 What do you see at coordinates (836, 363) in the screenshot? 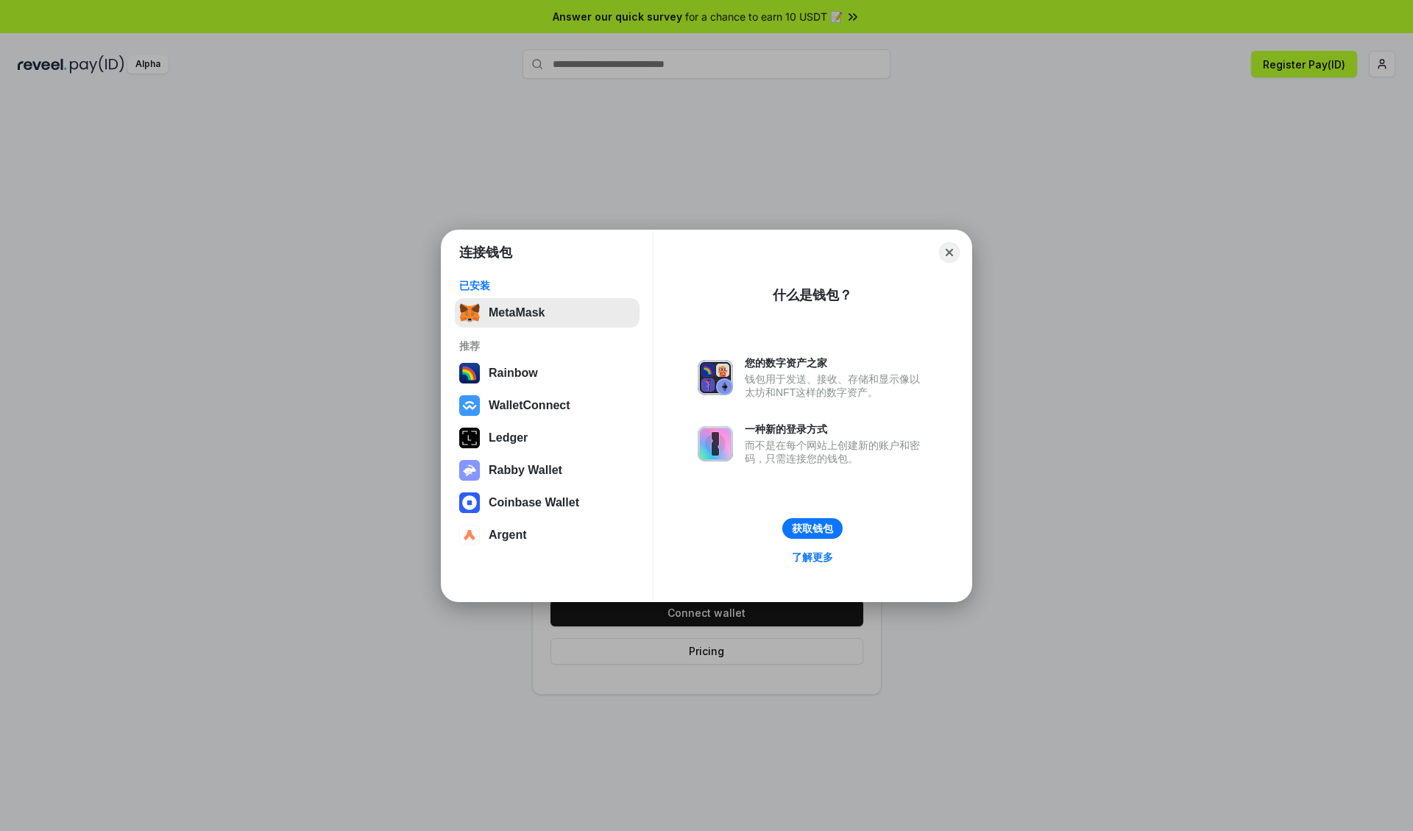
I see `div: 您的数字资产之家` at bounding box center [836, 363].